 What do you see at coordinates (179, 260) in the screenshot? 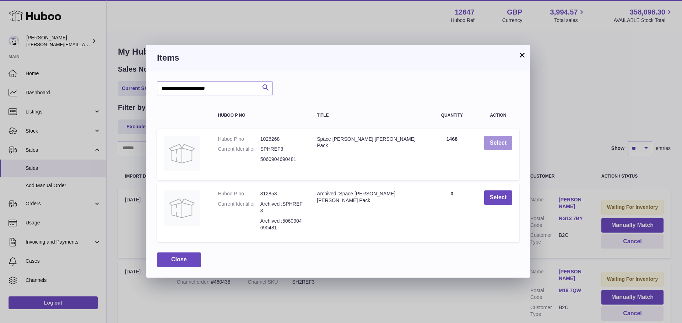
I see `span: Close` at bounding box center [179, 260].